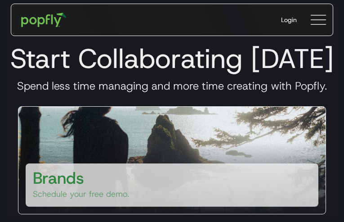 This screenshot has height=222, width=344. I want to click on p: Schedule your free demo., so click(81, 194).